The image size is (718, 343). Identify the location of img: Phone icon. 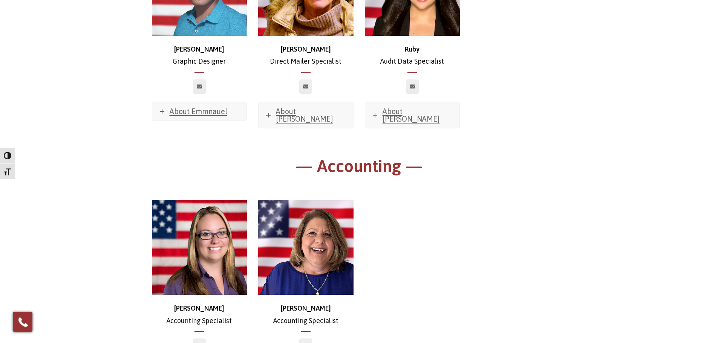
(23, 322).